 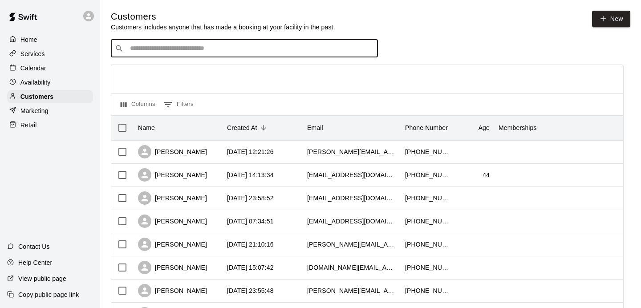 What do you see at coordinates (50, 54) in the screenshot?
I see `div: Services` at bounding box center [50, 54].